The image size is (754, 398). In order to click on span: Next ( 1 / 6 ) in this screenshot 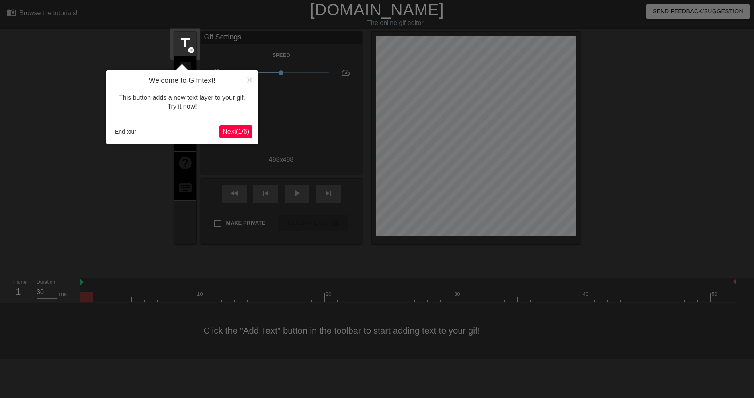, I will do `click(236, 131)`.